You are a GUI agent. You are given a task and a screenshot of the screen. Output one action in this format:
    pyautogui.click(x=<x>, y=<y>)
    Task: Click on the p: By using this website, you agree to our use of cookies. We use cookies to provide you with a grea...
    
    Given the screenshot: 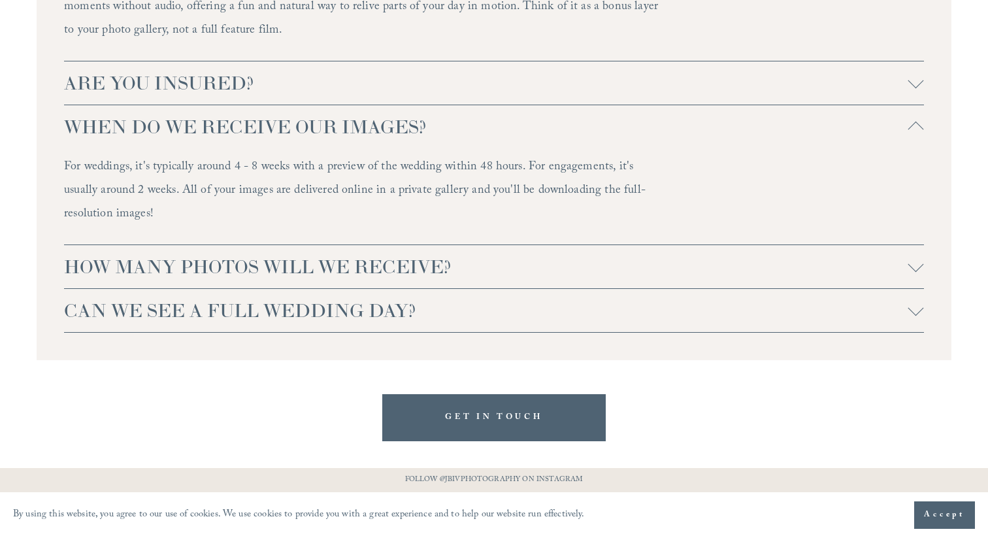 What is the action you would take?
    pyautogui.click(x=298, y=515)
    